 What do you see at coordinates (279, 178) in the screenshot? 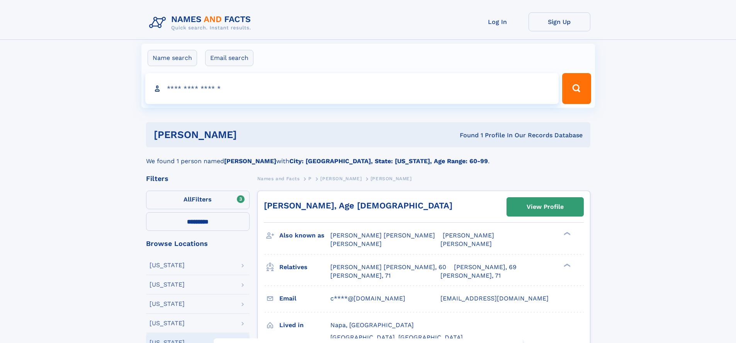
I see `a: Names and Facts` at bounding box center [279, 178].